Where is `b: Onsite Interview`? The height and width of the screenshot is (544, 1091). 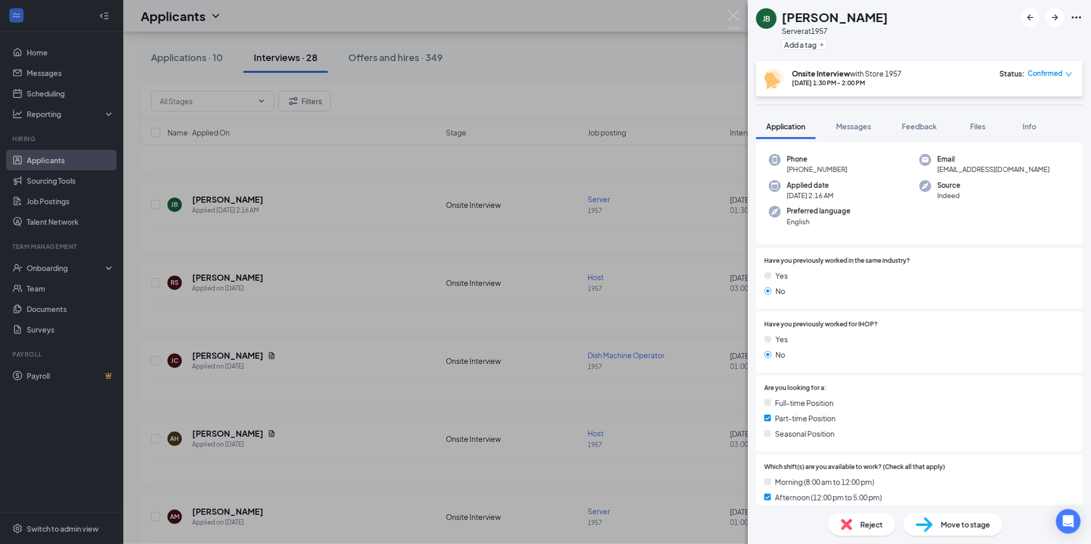
b: Onsite Interview is located at coordinates (821, 73).